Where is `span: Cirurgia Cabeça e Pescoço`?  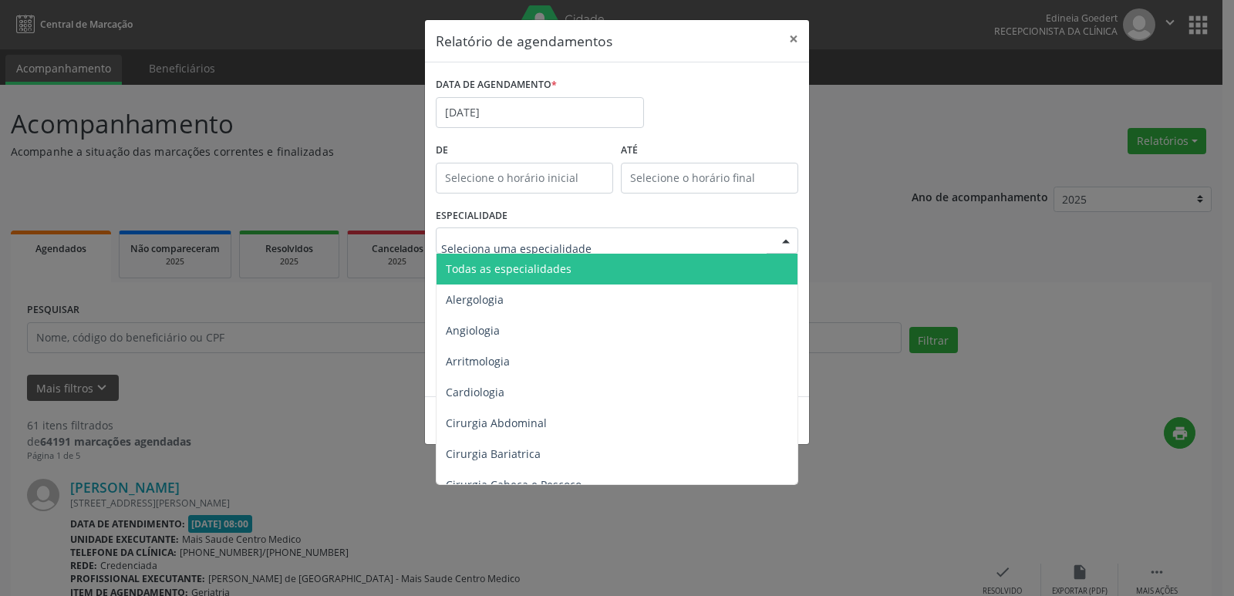
span: Cirurgia Cabeça e Pescoço is located at coordinates (514, 484).